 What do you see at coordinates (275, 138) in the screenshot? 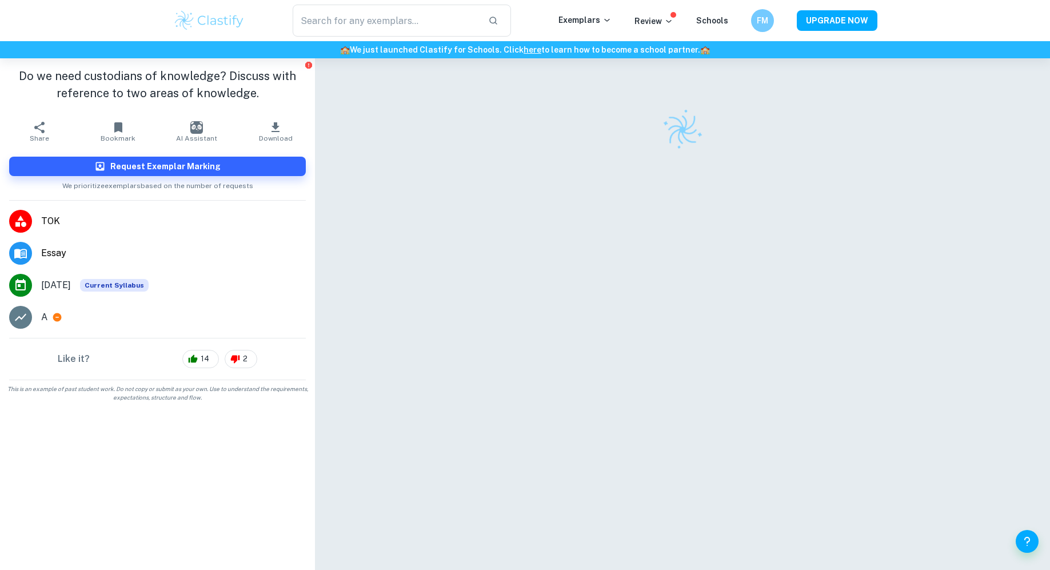
I see `span: Download` at bounding box center [275, 138].